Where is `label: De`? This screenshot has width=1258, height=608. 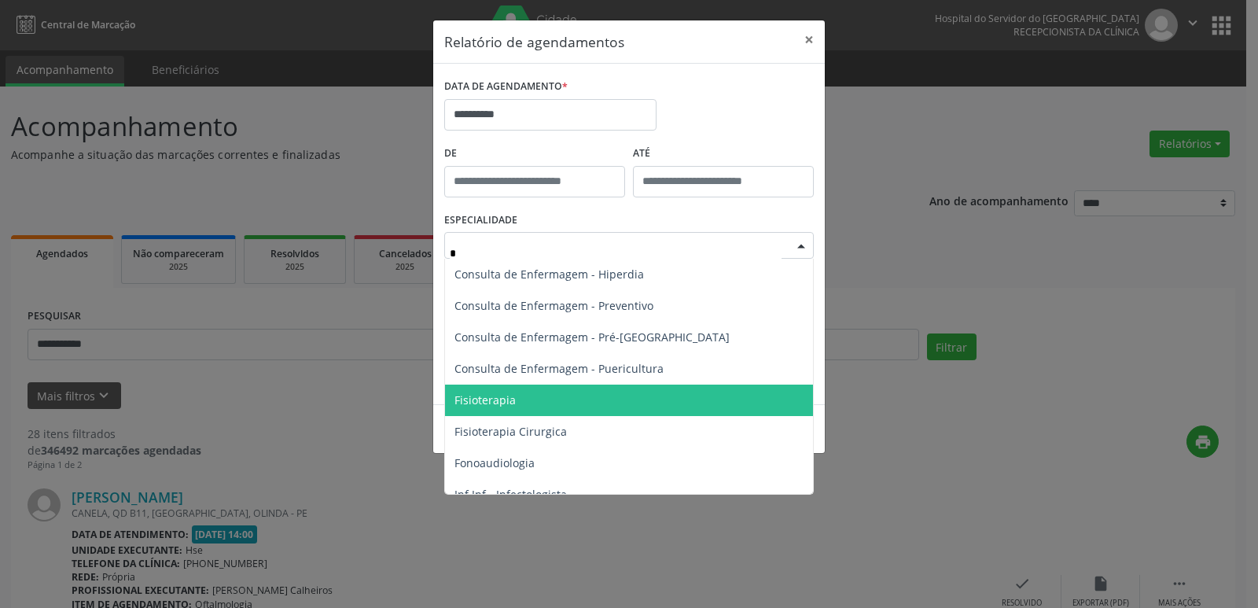
label: De is located at coordinates (535, 153).